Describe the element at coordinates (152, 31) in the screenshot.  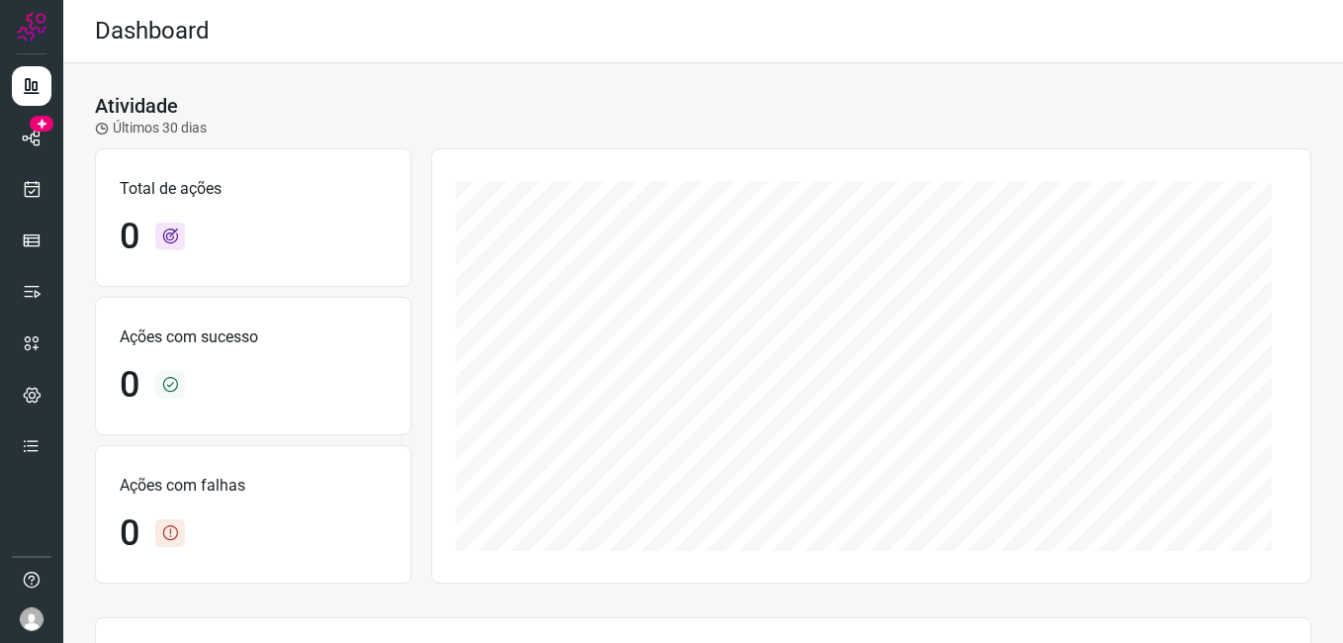
I see `h2: Dashboard` at that location.